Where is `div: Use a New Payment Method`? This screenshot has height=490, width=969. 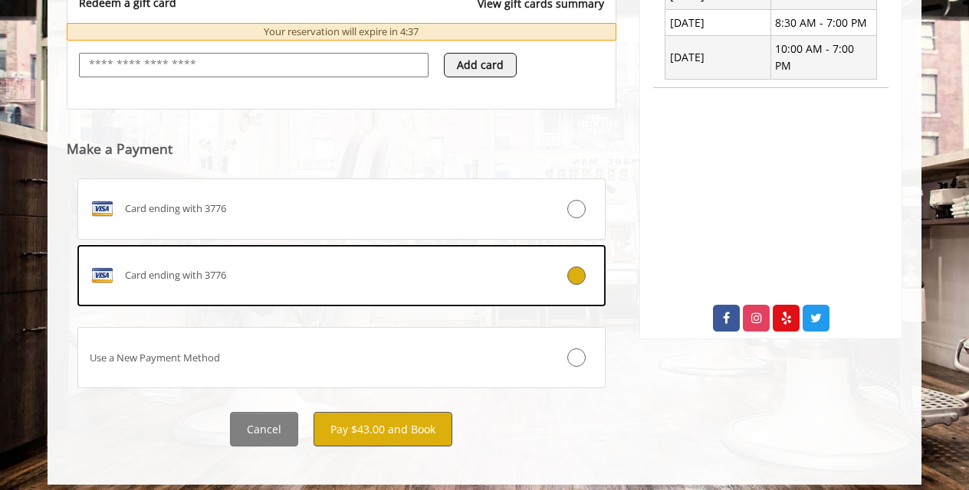
div: Use a New Payment Method is located at coordinates (297, 358).